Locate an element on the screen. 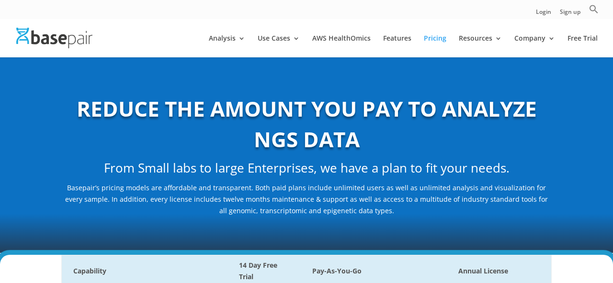  a: Free Trial is located at coordinates (582, 46).